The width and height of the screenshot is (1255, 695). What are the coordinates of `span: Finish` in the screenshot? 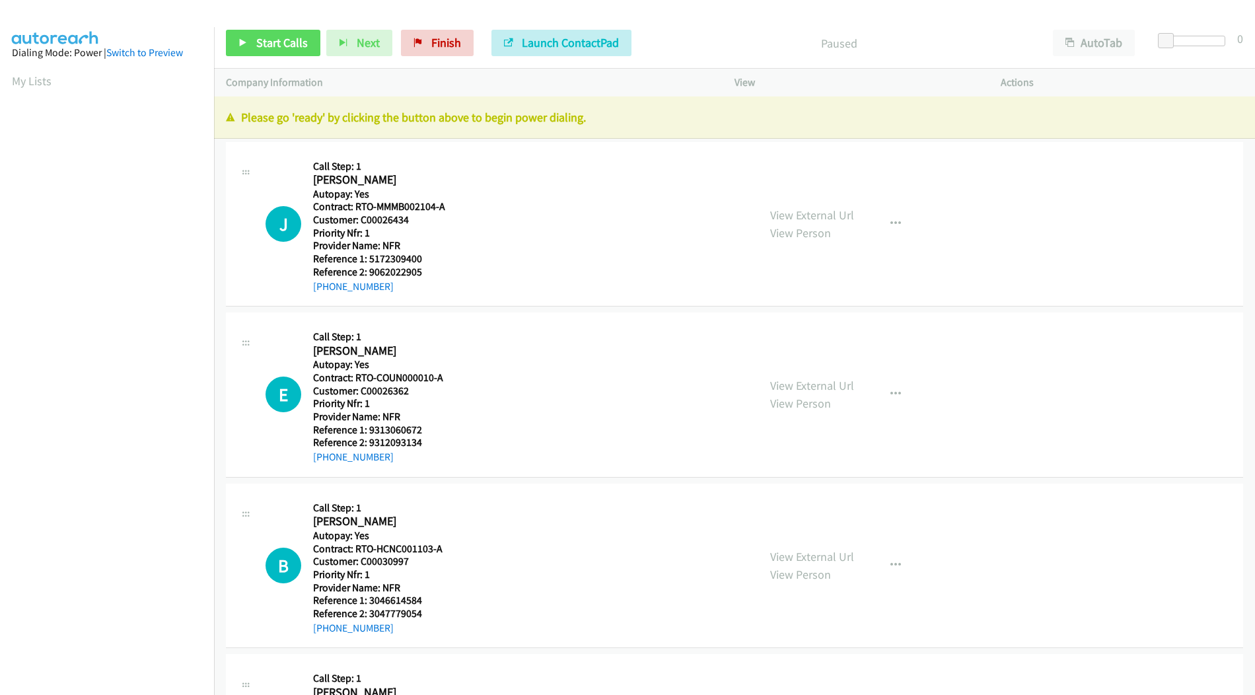 It's located at (446, 42).